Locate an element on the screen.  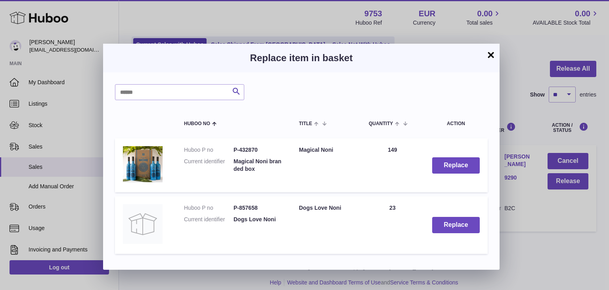
td: 23 is located at coordinates (393, 225).